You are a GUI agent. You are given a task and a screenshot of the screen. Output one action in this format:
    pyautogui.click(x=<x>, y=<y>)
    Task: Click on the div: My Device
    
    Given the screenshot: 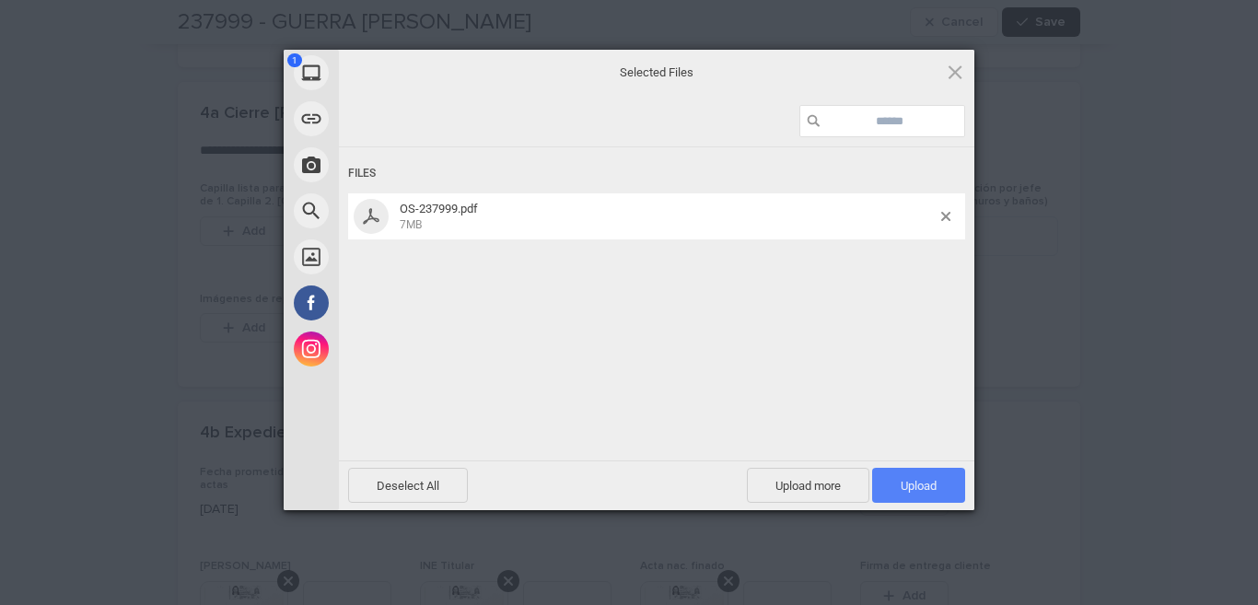 What is the action you would take?
    pyautogui.click(x=394, y=73)
    